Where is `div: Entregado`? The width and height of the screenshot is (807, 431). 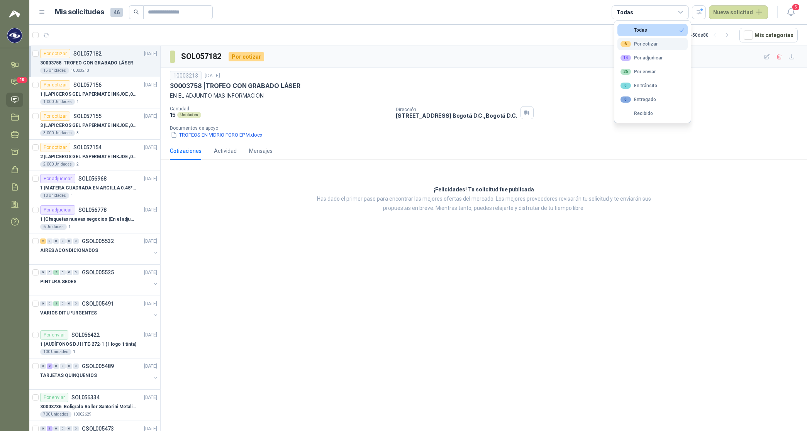
div: Entregado is located at coordinates (638, 100).